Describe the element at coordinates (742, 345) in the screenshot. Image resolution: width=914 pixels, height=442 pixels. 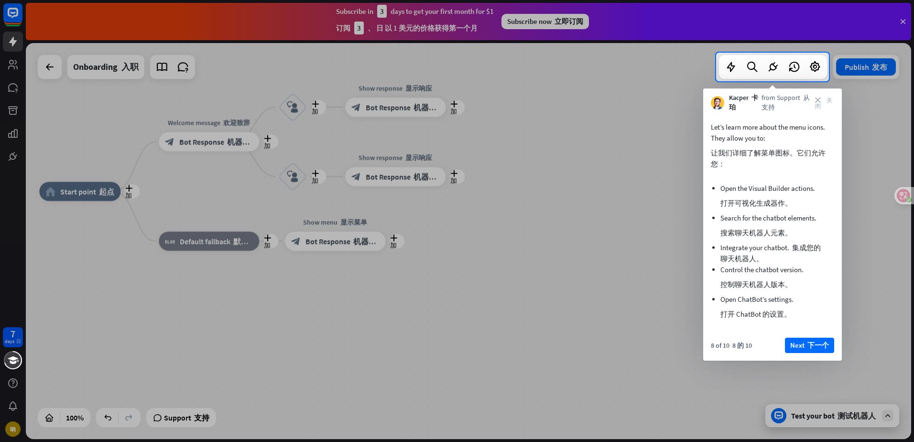
I see `font: 8 的 10` at that location.